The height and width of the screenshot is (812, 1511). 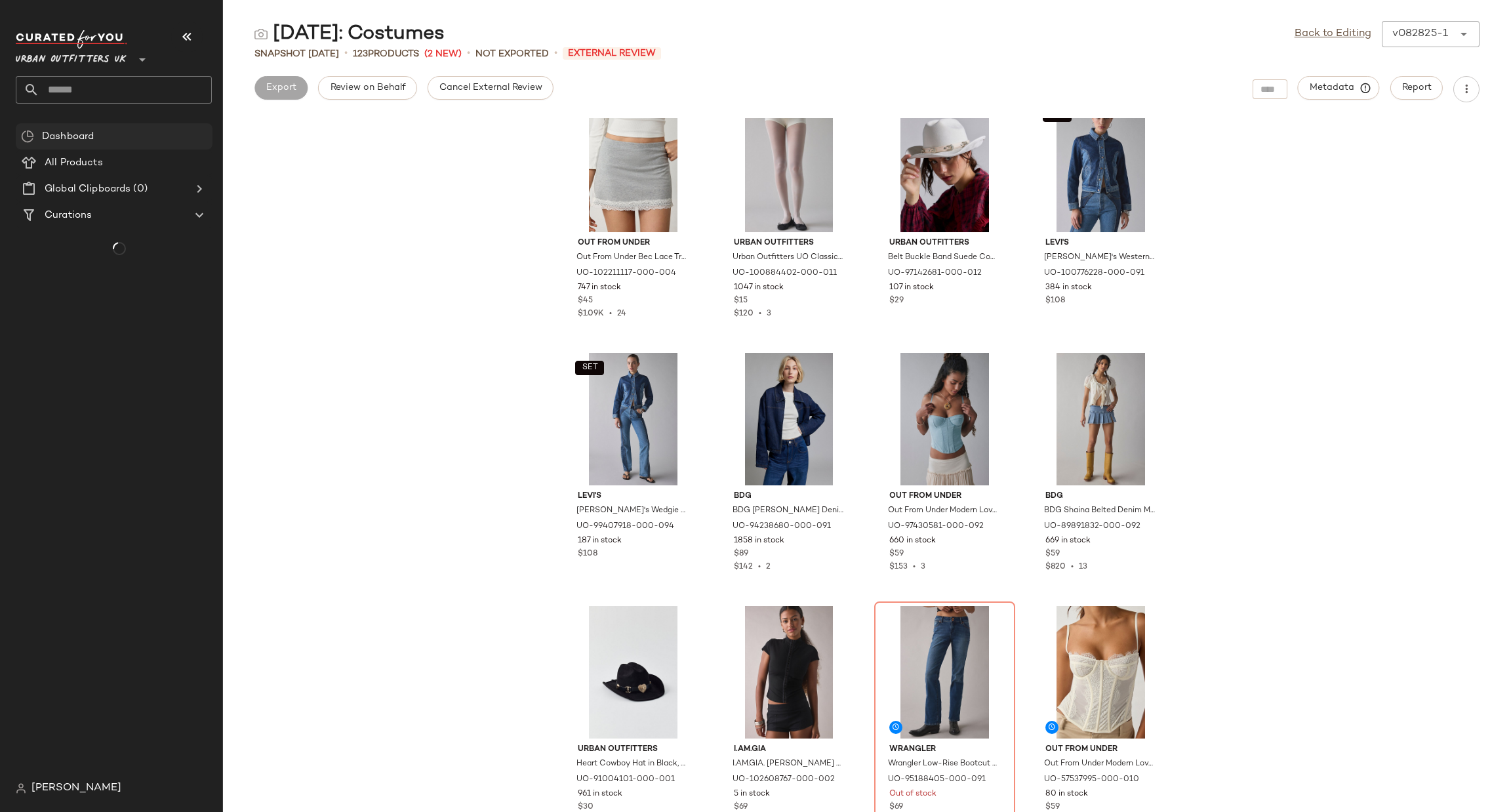 I want to click on span: $1.09K, so click(x=590, y=313).